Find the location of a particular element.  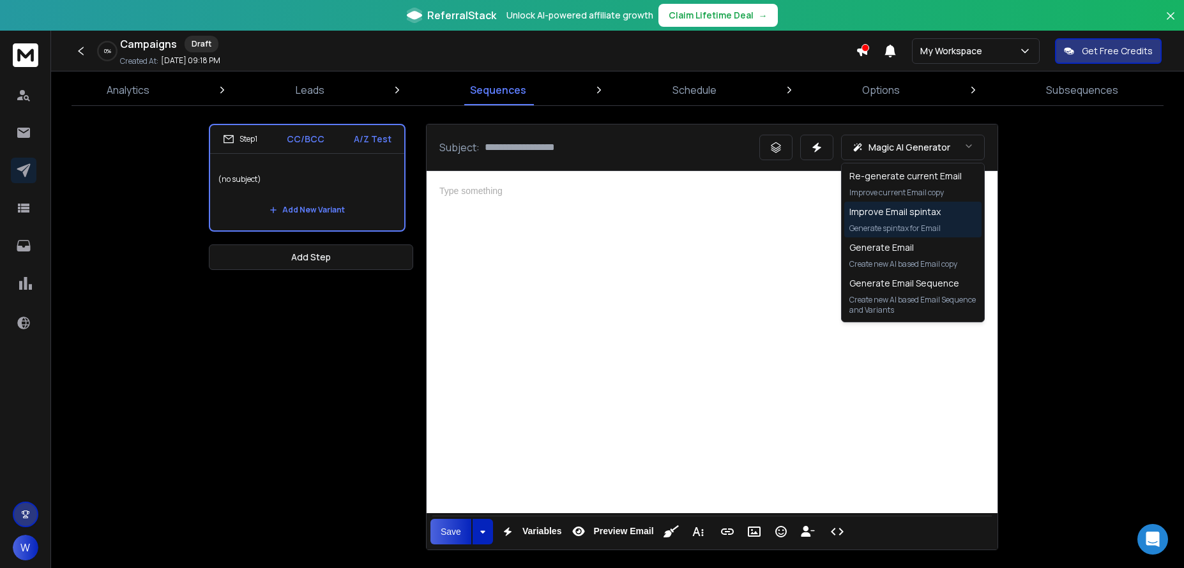

p: Create new AI based Email copy is located at coordinates (903, 264).